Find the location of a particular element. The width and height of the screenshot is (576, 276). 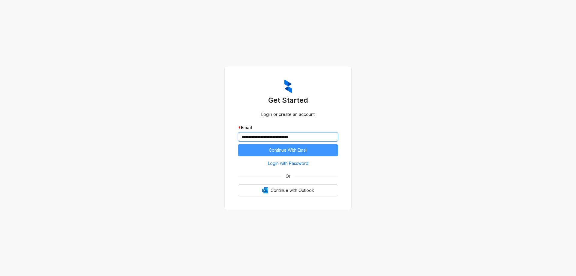

button: OutlookContinue with Outlook is located at coordinates (288, 190).